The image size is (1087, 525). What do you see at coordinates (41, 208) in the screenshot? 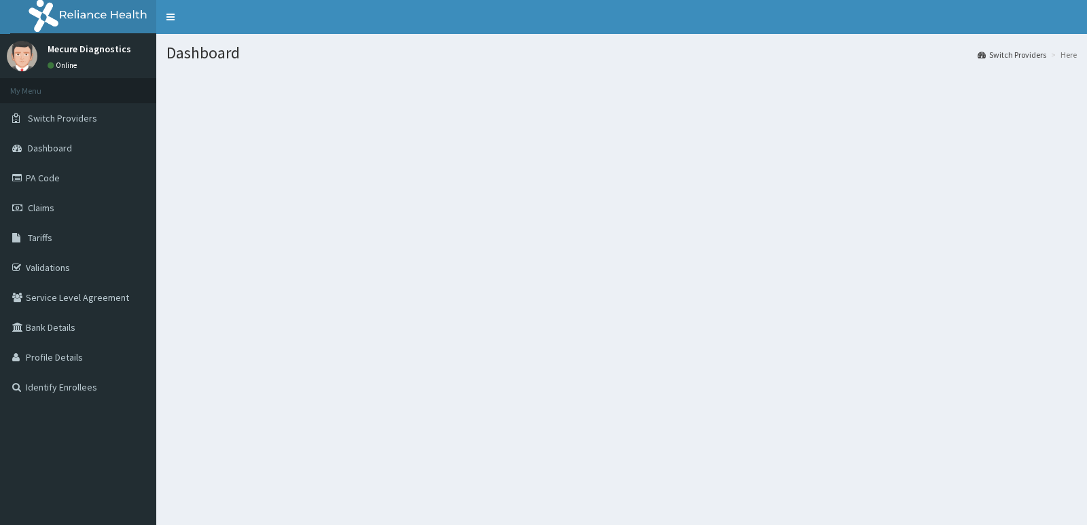
I see `span: Claims` at bounding box center [41, 208].